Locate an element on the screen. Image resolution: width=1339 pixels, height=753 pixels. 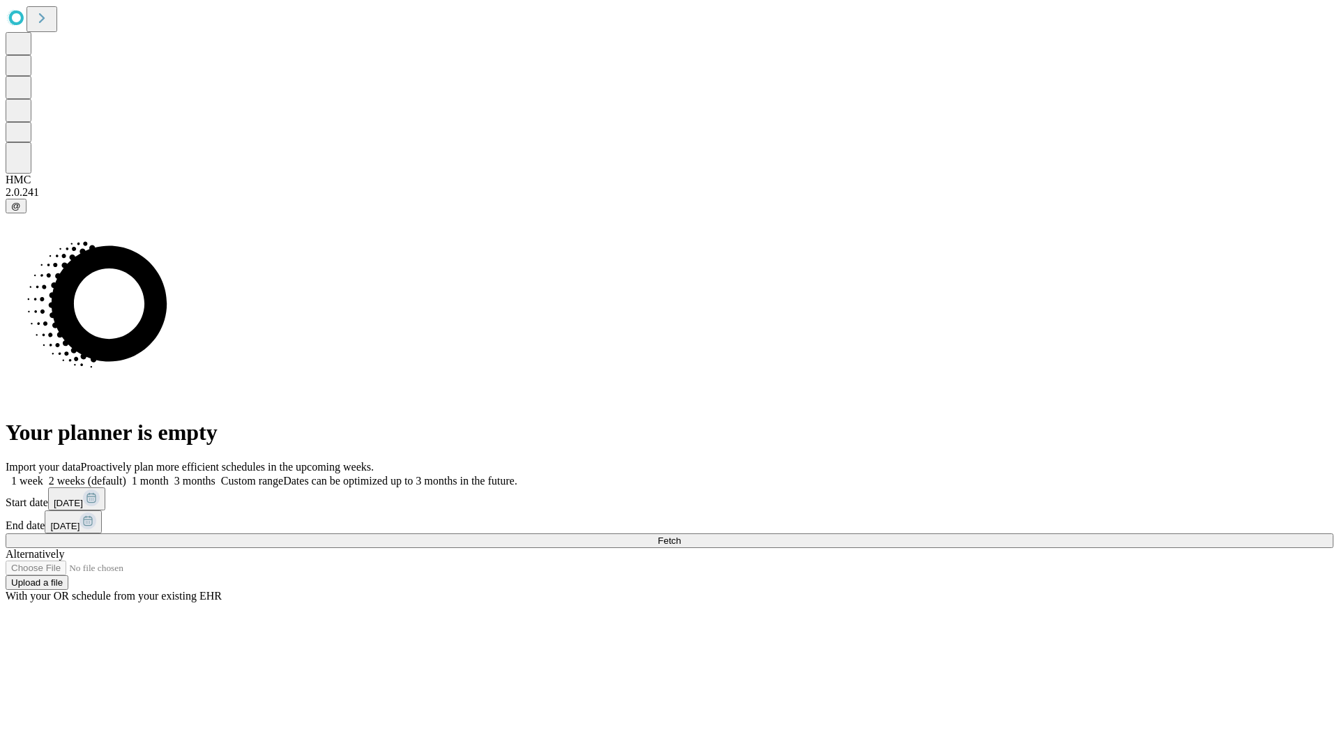
span: Dates can be optimized up to 3 months in the future. is located at coordinates (400, 481).